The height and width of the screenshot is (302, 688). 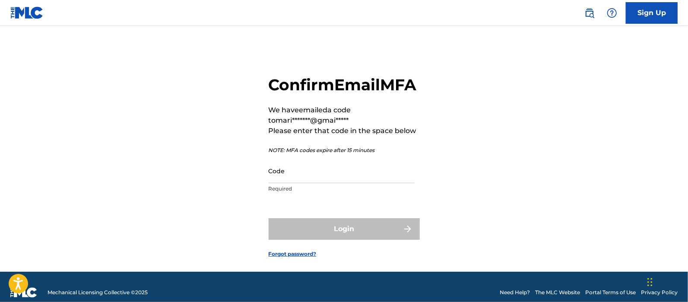 I want to click on a: Sign Up, so click(x=652, y=13).